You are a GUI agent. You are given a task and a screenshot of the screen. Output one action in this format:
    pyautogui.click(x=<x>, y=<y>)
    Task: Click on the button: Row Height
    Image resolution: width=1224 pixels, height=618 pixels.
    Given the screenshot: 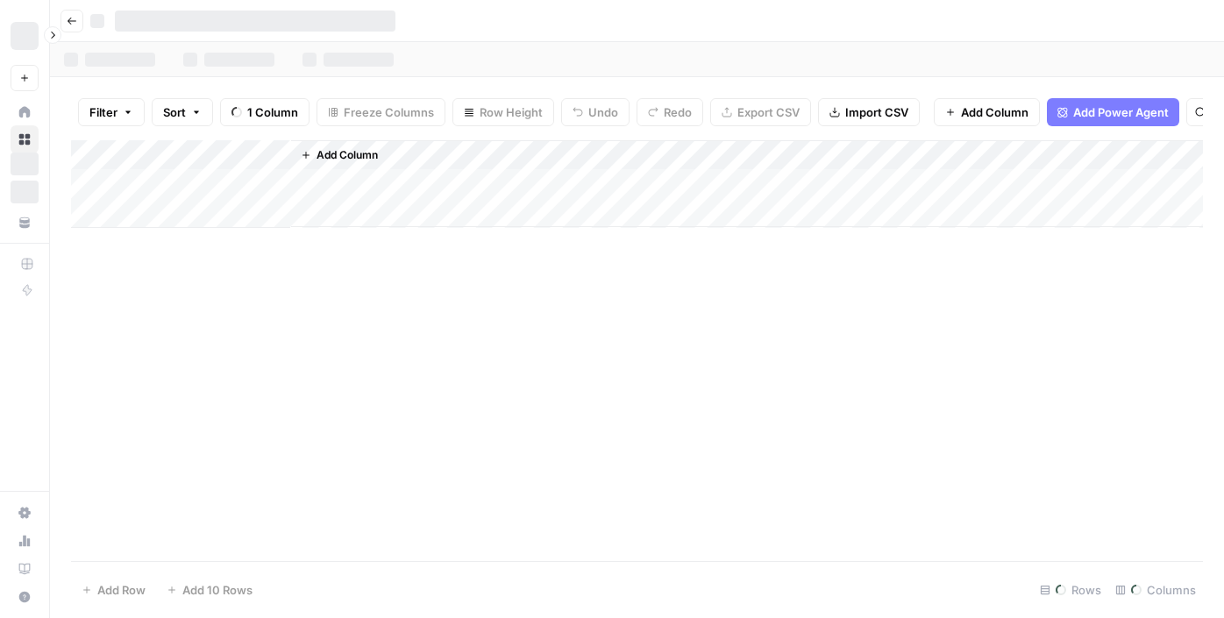 What is the action you would take?
    pyautogui.click(x=503, y=112)
    